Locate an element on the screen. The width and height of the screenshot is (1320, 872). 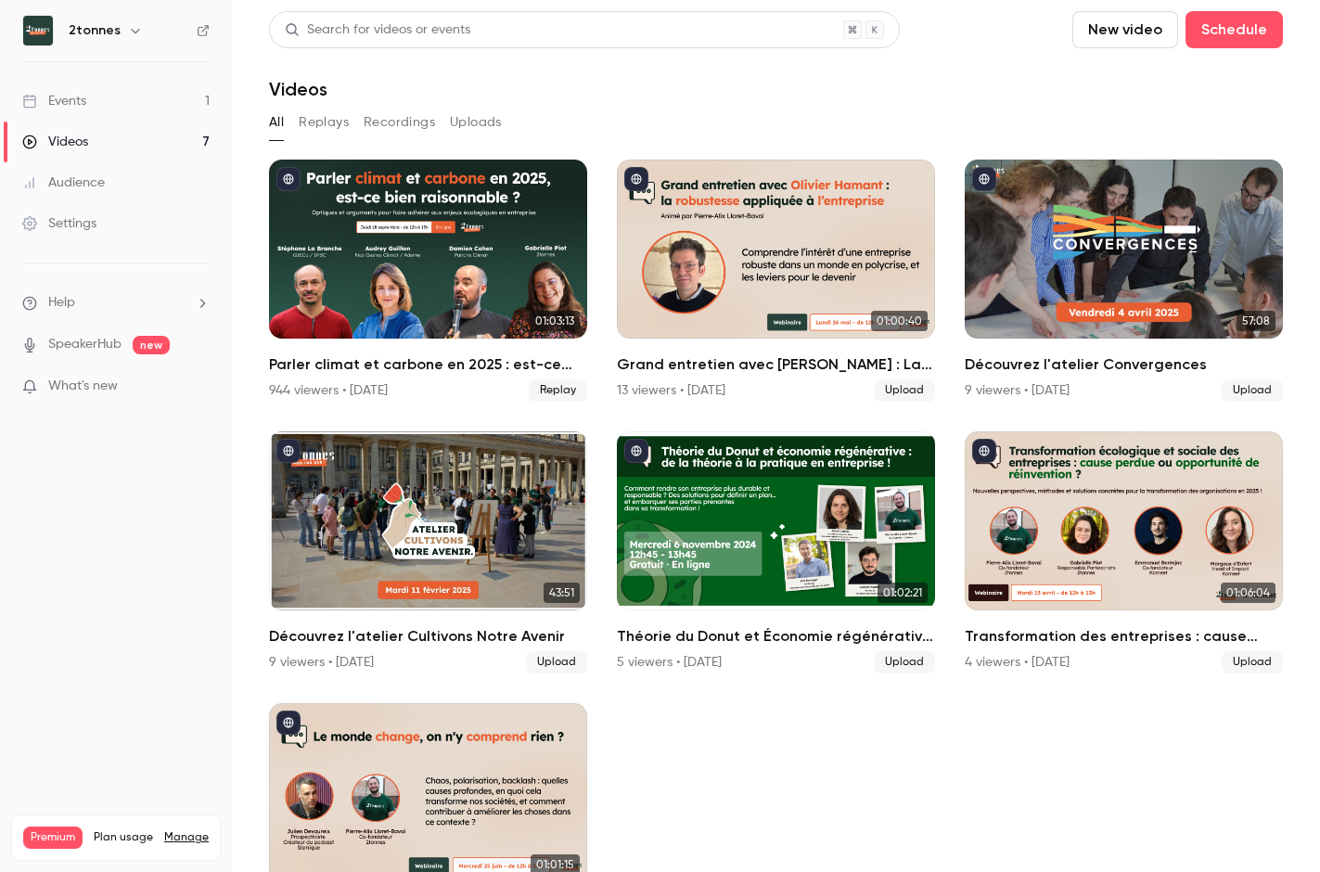
span: 01:06:04 is located at coordinates (1248, 593).